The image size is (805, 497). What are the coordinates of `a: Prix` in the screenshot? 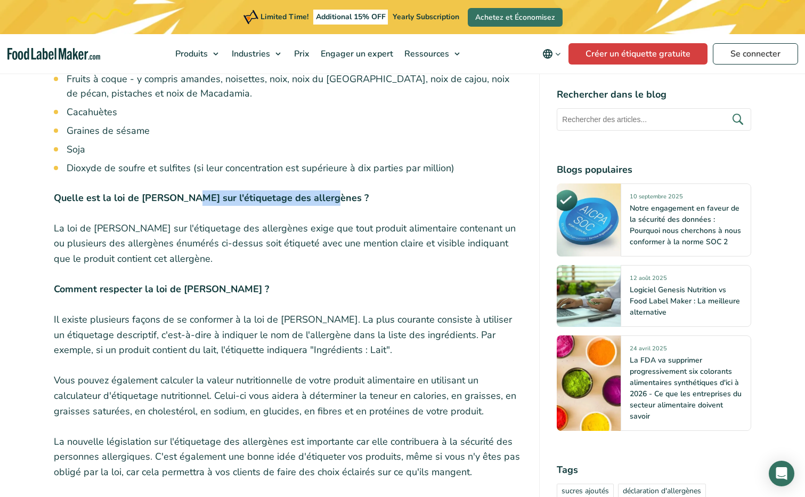 It's located at (301, 54).